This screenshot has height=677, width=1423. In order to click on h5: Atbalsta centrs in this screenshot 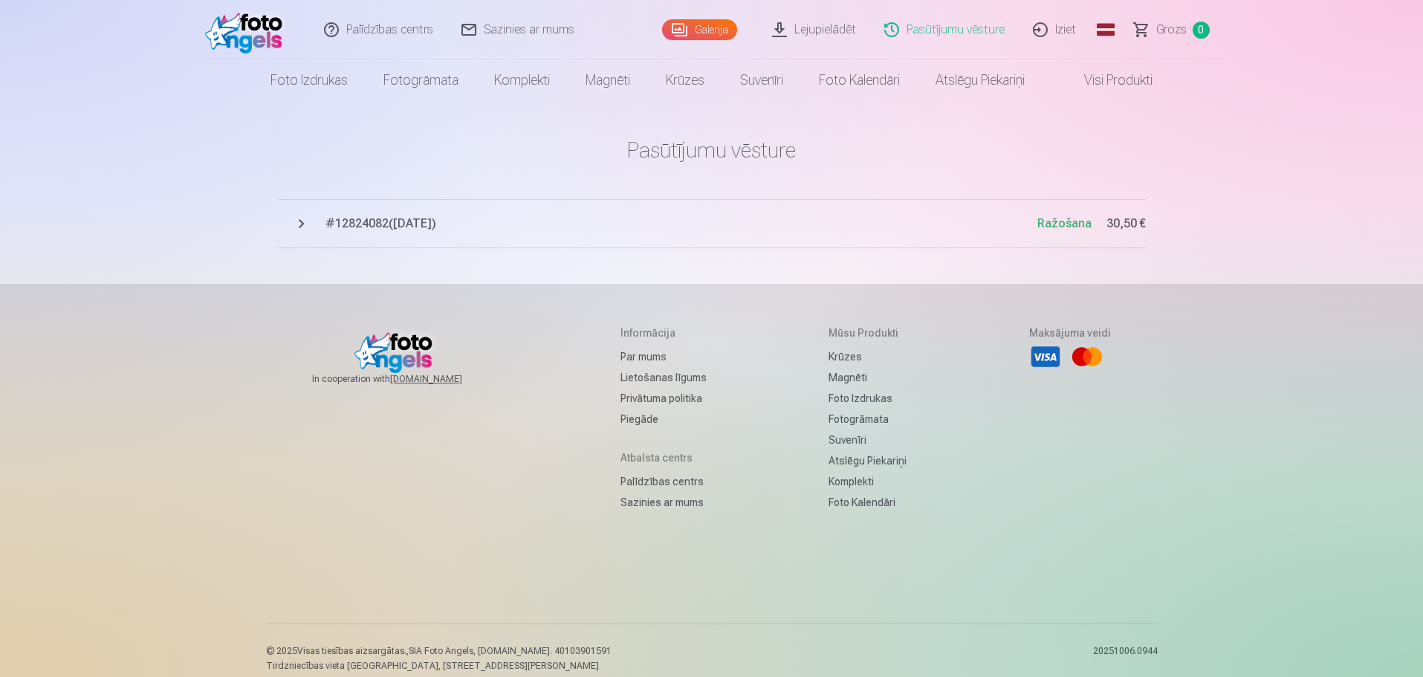, I will do `click(664, 458)`.